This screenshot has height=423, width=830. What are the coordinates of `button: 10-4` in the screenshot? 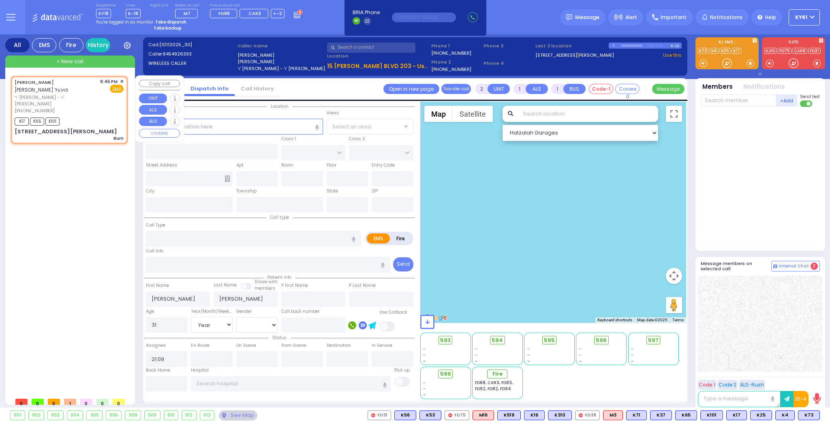 It's located at (801, 399).